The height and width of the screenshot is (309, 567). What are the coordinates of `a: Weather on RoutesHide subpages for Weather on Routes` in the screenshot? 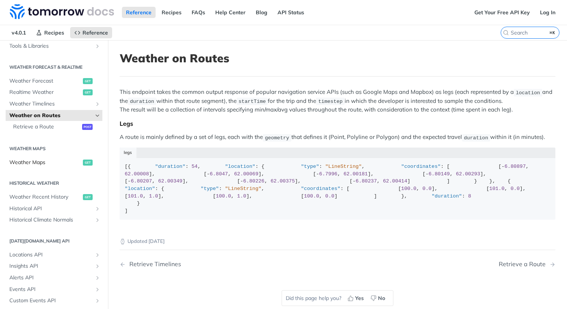 It's located at (54, 115).